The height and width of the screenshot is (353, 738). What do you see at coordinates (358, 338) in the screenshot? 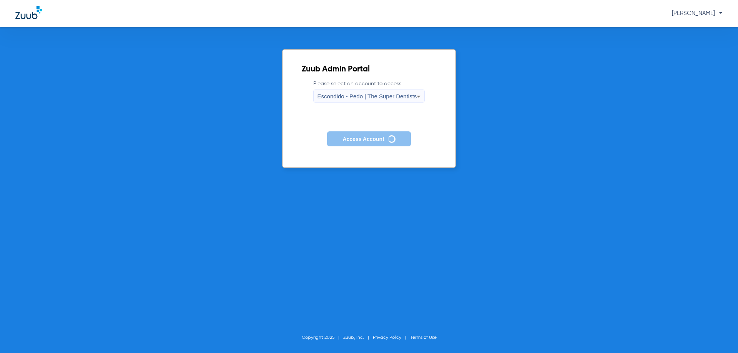
I see `li: Zuub, Inc.` at bounding box center [358, 338].